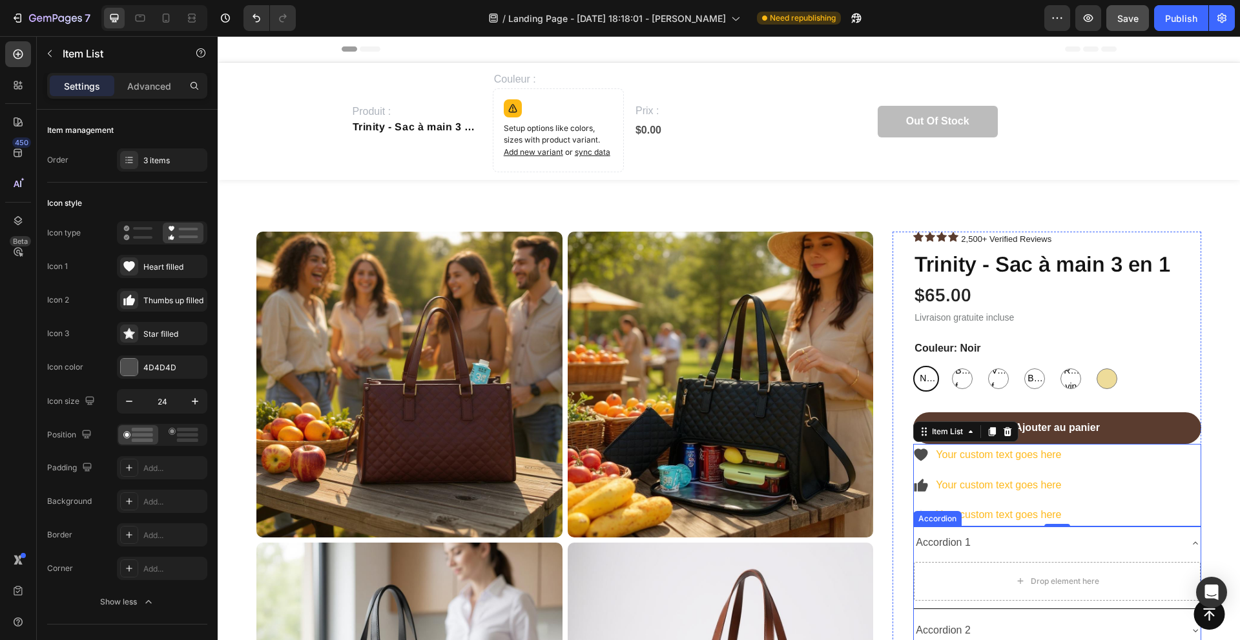  Describe the element at coordinates (71, 468) in the screenshot. I see `div: Padding` at that location.